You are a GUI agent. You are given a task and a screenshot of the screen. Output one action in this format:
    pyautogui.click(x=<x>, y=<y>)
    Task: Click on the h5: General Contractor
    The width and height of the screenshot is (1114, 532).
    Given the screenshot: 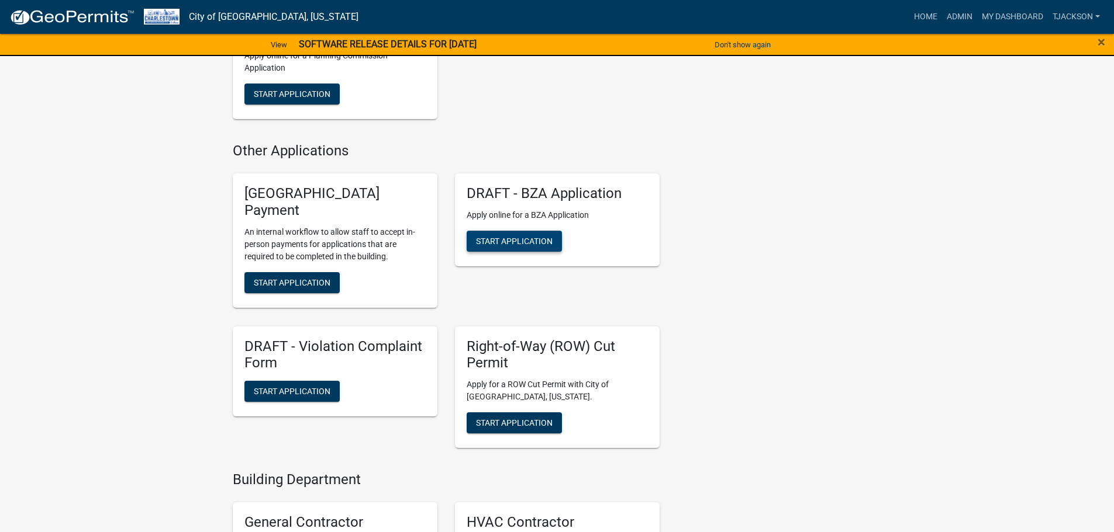 What is the action you would take?
    pyautogui.click(x=335, y=523)
    